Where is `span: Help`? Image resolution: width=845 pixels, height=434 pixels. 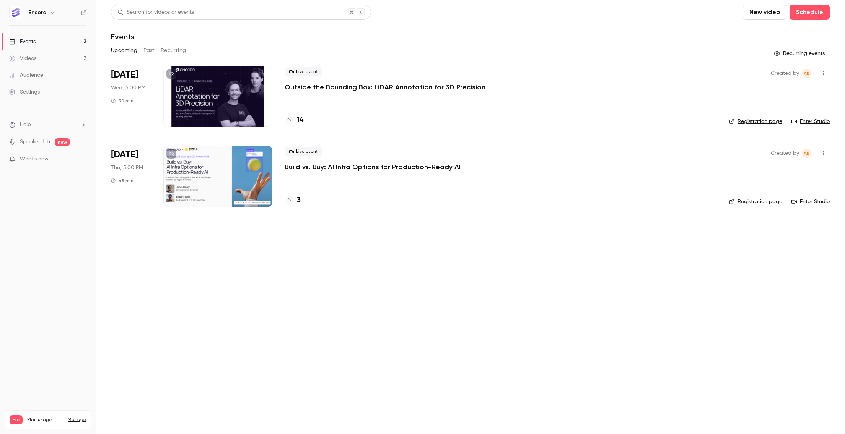
span: Help is located at coordinates (25, 125).